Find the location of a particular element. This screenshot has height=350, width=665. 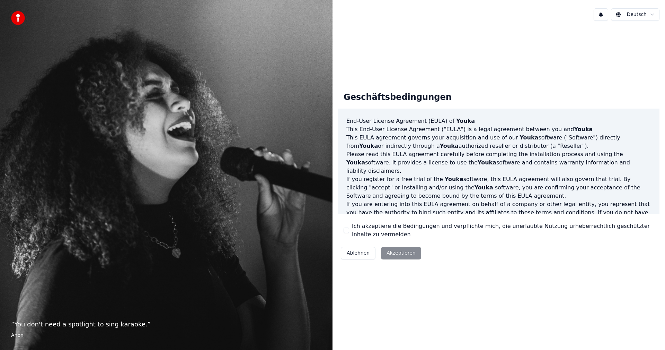

p: This EULA agreement governs your acquisition and use of our software ("Software") directly from o... is located at coordinates (499, 142).